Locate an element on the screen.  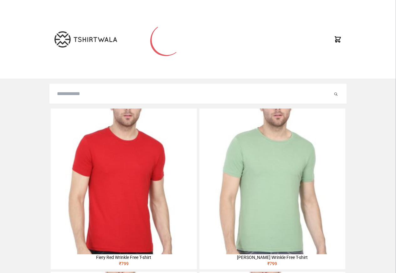
img: 4M6A2211-320x320.jpg is located at coordinates (272, 181).